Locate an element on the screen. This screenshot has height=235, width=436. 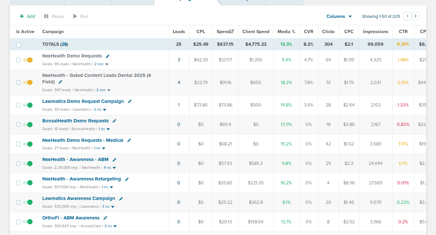
td: 51 is located at coordinates (328, 83).